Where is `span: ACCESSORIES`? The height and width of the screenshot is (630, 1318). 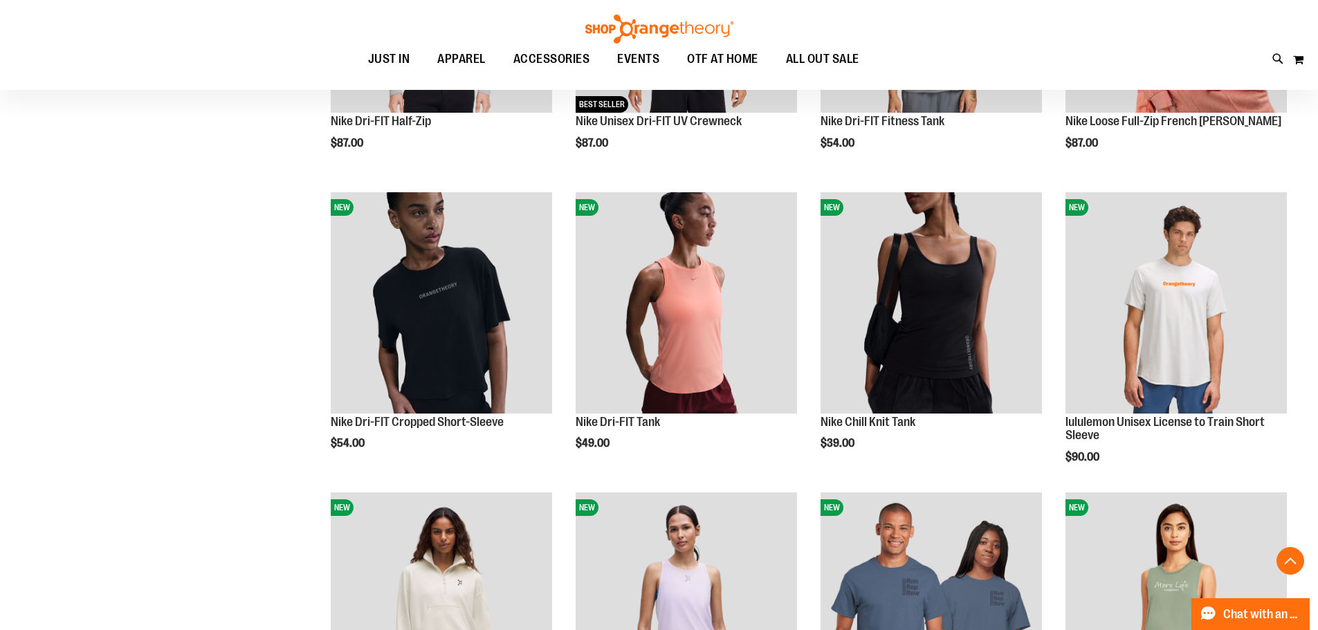
span: ACCESSORIES is located at coordinates (552, 59).